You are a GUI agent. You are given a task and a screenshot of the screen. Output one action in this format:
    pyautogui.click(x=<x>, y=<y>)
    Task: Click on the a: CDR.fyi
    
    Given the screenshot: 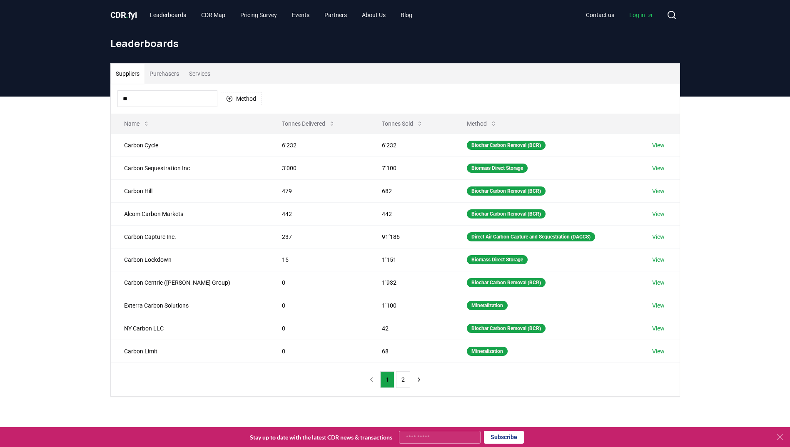 What is the action you would take?
    pyautogui.click(x=124, y=15)
    